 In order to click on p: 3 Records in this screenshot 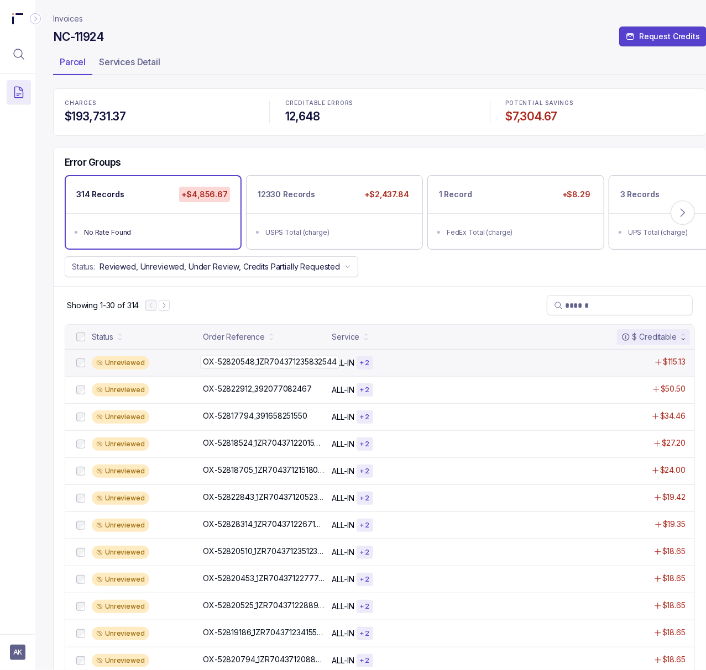, I will do `click(639, 194)`.